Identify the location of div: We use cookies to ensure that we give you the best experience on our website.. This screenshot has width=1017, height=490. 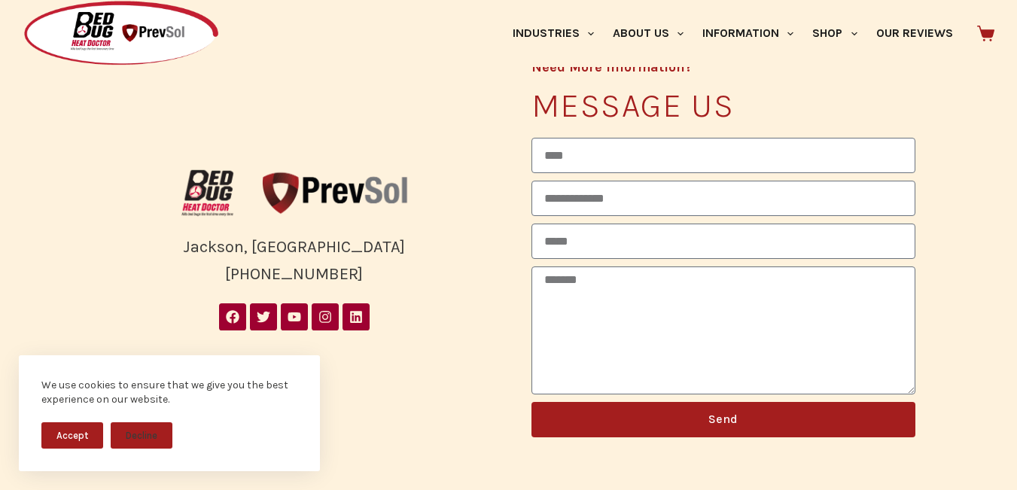
(169, 392).